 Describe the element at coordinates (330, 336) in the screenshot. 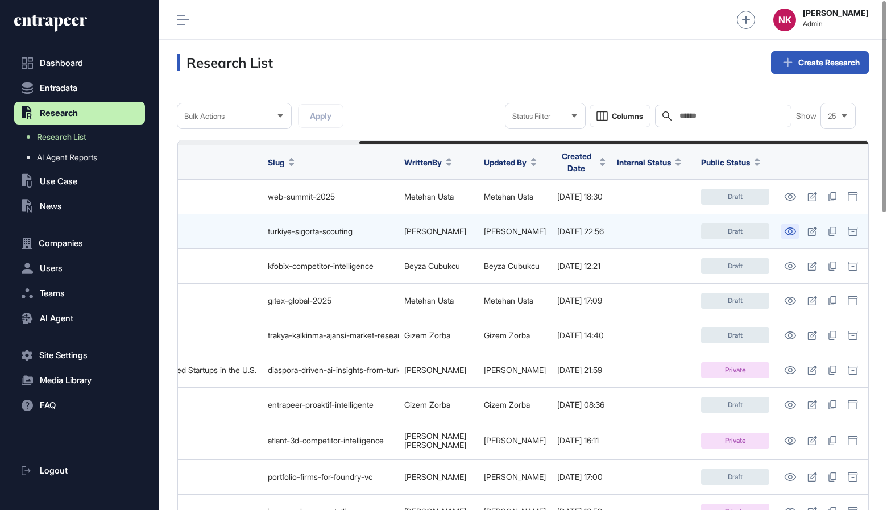

I see `div: trakya-kalkinma-ajansi-market-research` at that location.